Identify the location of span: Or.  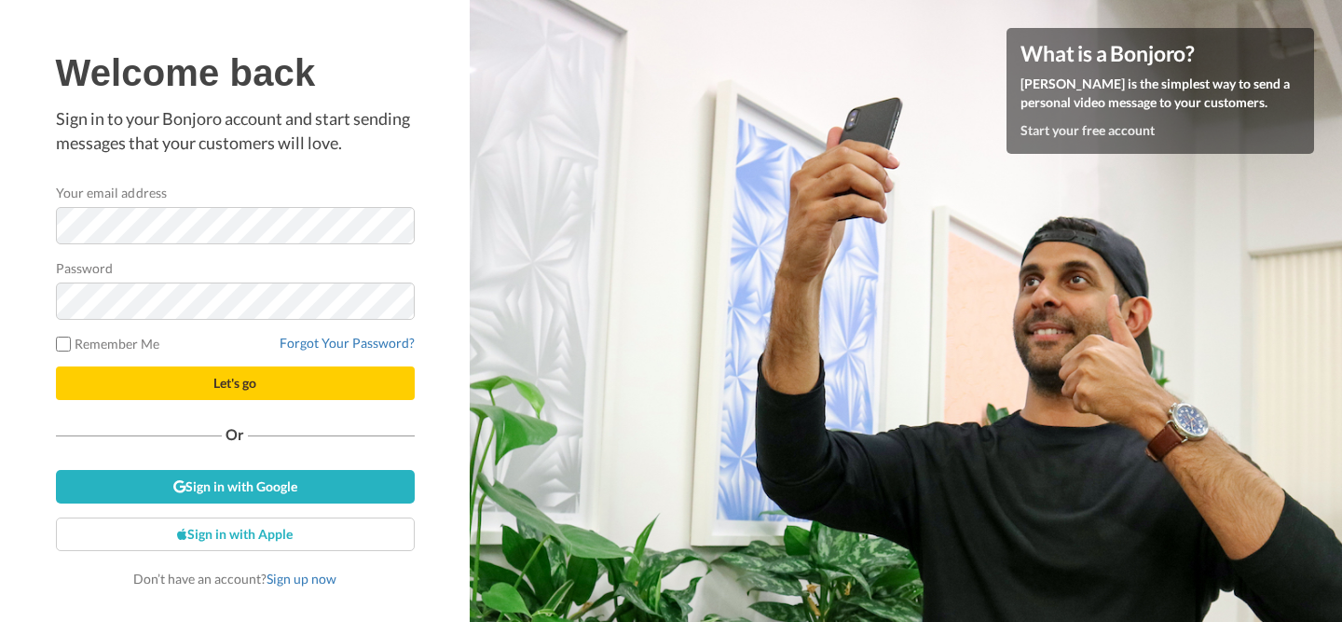
(235, 434).